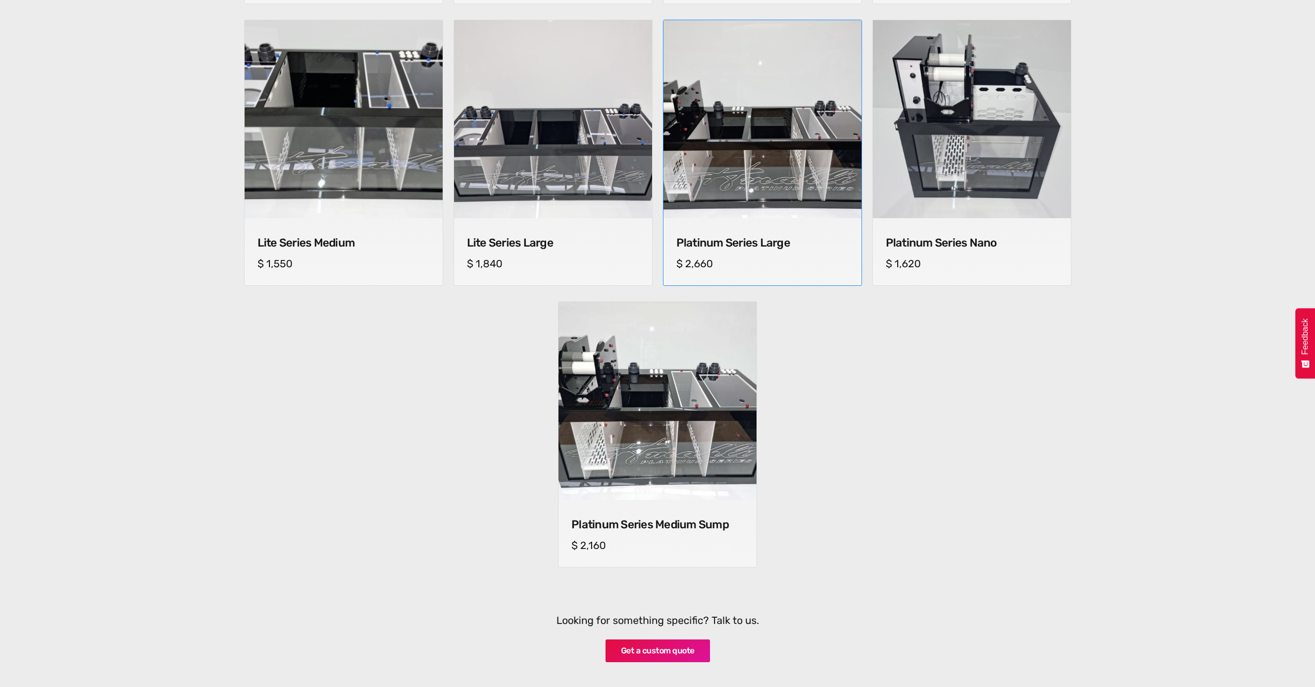 The height and width of the screenshot is (687, 1315). Describe the element at coordinates (657, 525) in the screenshot. I see `h4: Platinum Series Medium Sump` at that location.